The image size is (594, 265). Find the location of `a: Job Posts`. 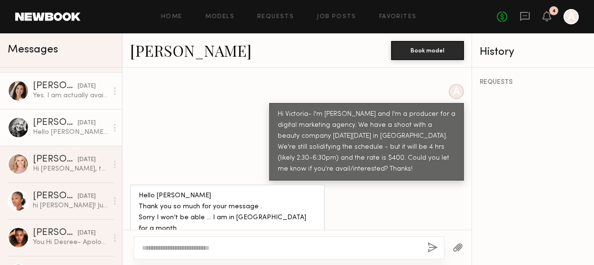

a: Job Posts is located at coordinates (336, 17).